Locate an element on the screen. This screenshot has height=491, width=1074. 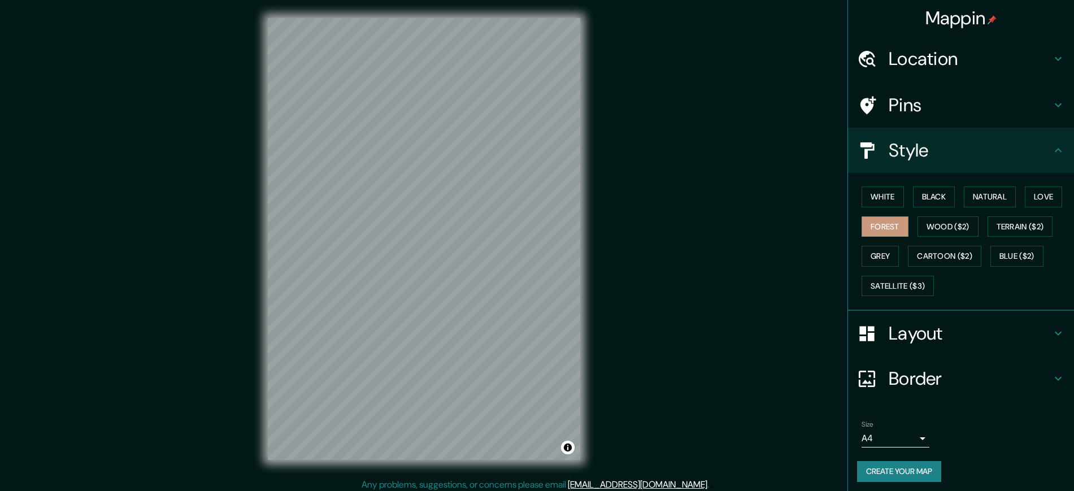
button: Terrain ($2) is located at coordinates (1020, 226).